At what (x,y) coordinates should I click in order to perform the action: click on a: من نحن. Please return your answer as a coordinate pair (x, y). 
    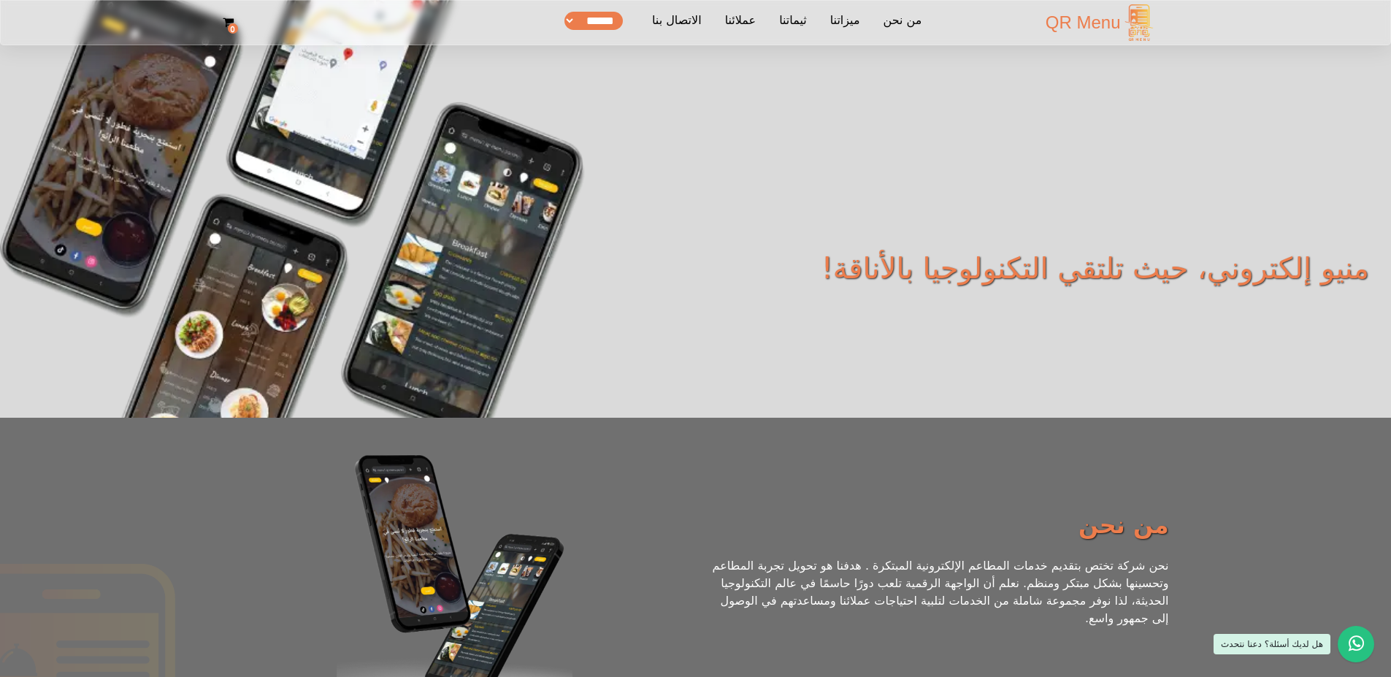
    Looking at the image, I should click on (902, 23).